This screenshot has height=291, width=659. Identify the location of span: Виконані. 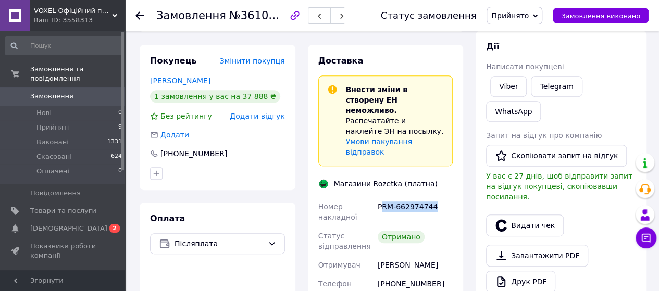
(53, 142).